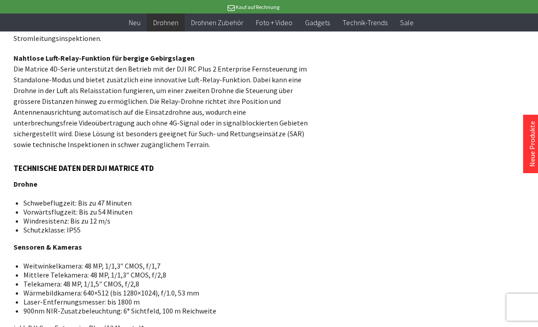  I want to click on span: Foto + Video, so click(274, 23).